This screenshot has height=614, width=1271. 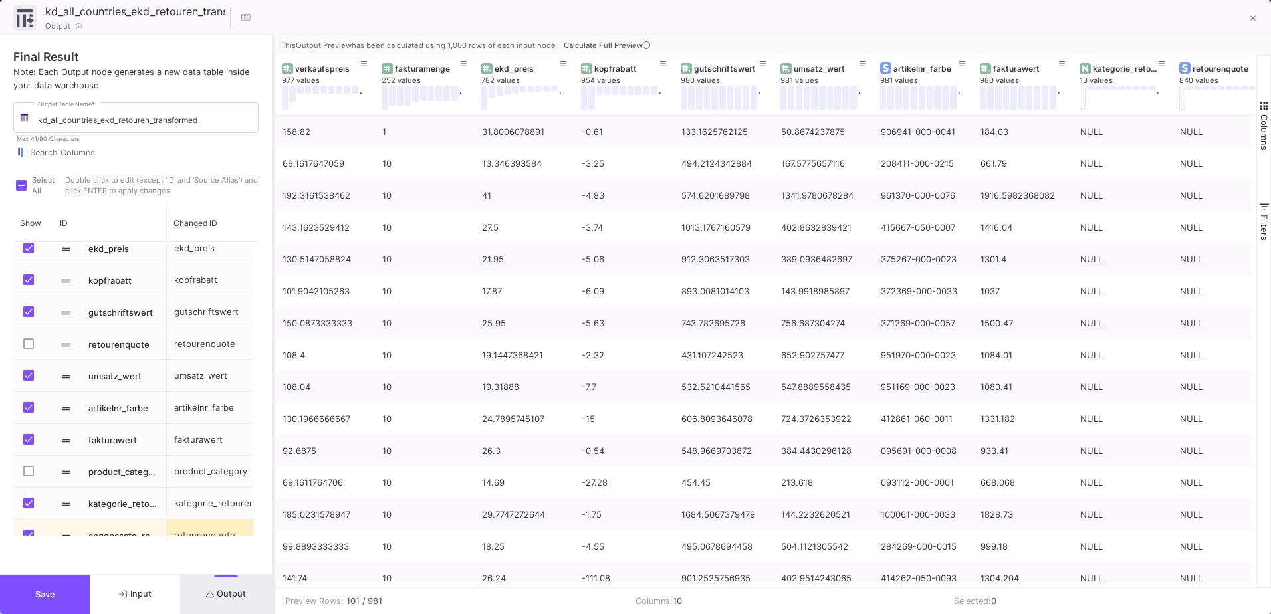 I want to click on div: 100061-000-0033, so click(x=923, y=515).